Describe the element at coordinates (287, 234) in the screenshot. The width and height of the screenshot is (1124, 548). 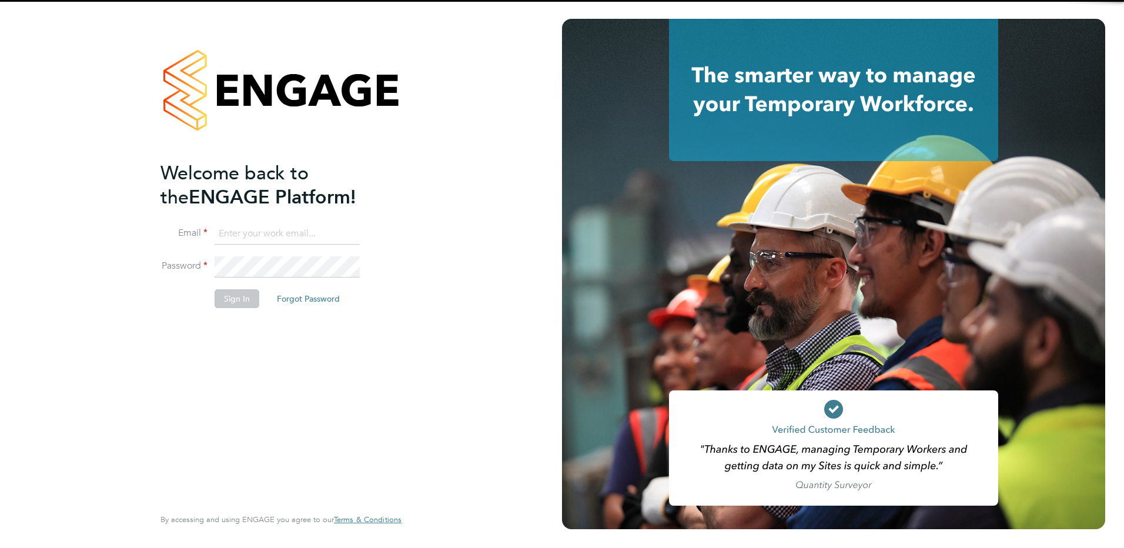
I see `input: Enter your work email...` at that location.